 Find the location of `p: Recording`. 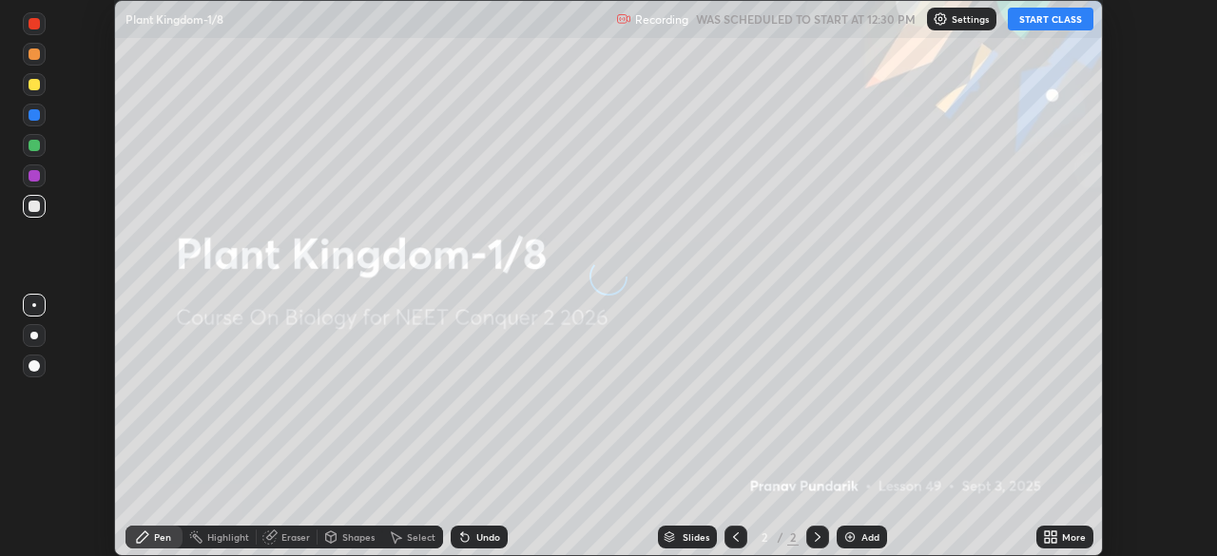

p: Recording is located at coordinates (662, 19).